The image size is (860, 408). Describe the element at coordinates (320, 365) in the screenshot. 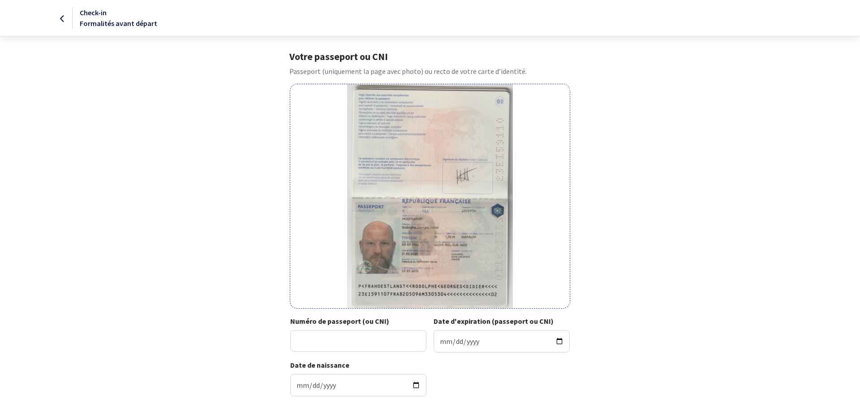

I see `strong: Date de naissance` at that location.